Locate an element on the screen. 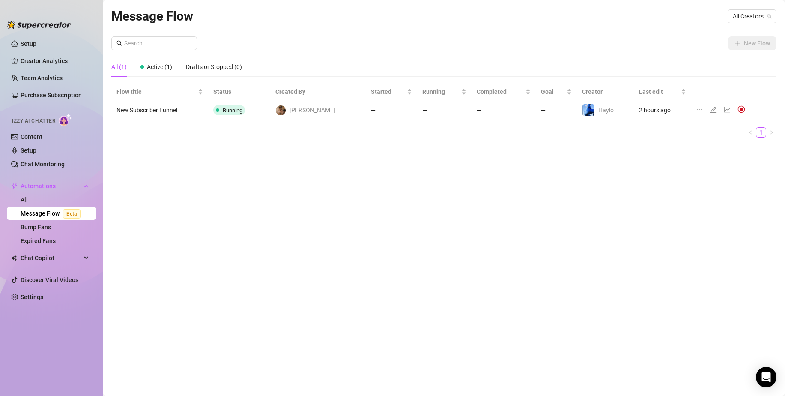 The height and width of the screenshot is (396, 785). th: Running is located at coordinates (444, 92).